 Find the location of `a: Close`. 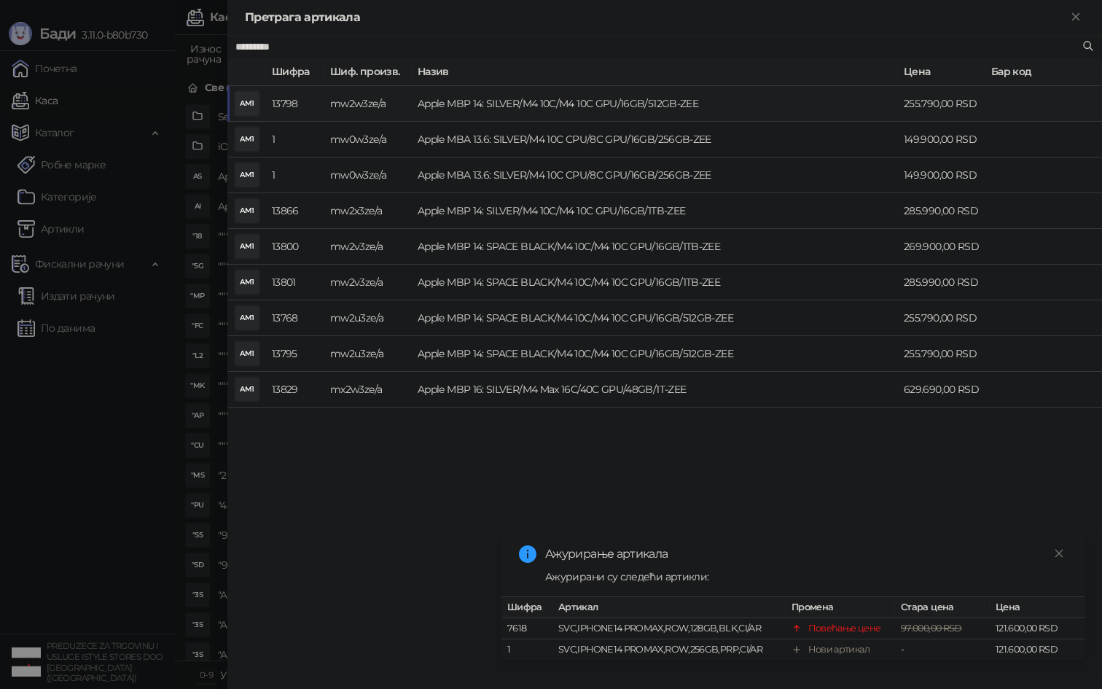

a: Close is located at coordinates (1059, 553).